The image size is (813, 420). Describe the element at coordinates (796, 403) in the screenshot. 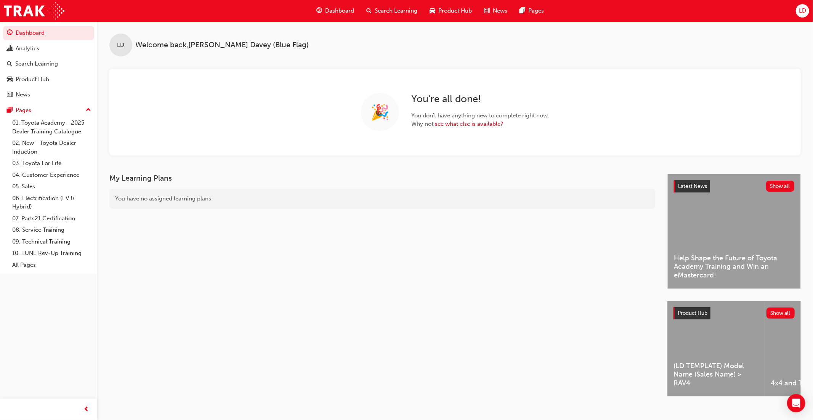

I see `div: Open Intercom Messenger` at that location.